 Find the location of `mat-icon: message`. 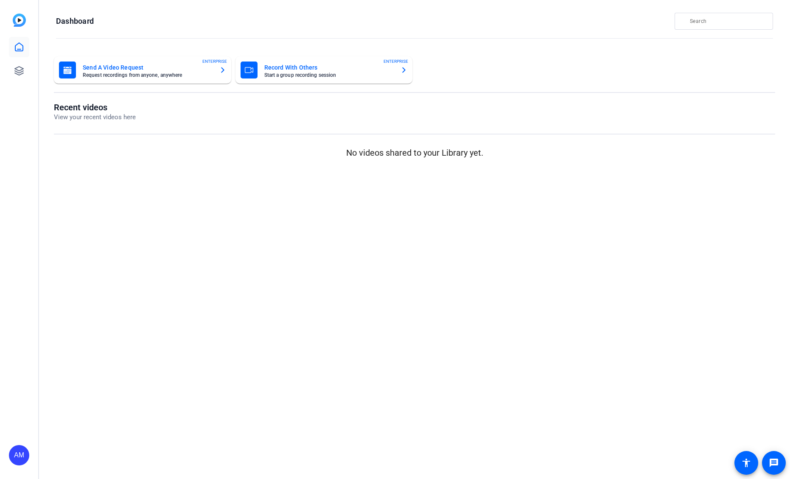

mat-icon: message is located at coordinates (774, 463).